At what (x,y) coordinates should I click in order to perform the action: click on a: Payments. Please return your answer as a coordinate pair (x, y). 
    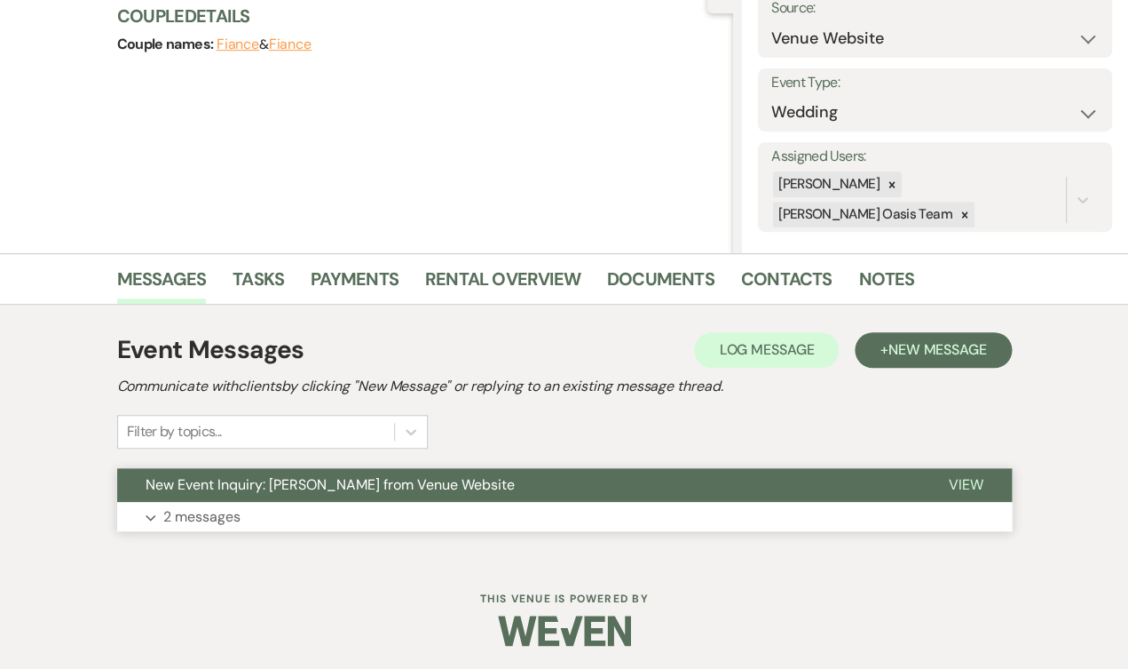
    Looking at the image, I should click on (354, 284).